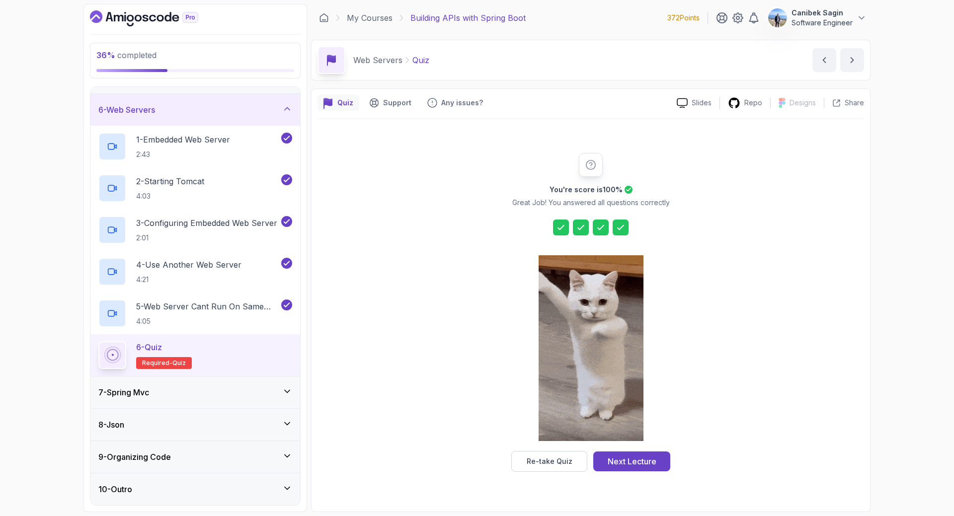 The width and height of the screenshot is (954, 516). Describe the element at coordinates (468, 18) in the screenshot. I see `p: Building APIs with Spring Boot` at that location.